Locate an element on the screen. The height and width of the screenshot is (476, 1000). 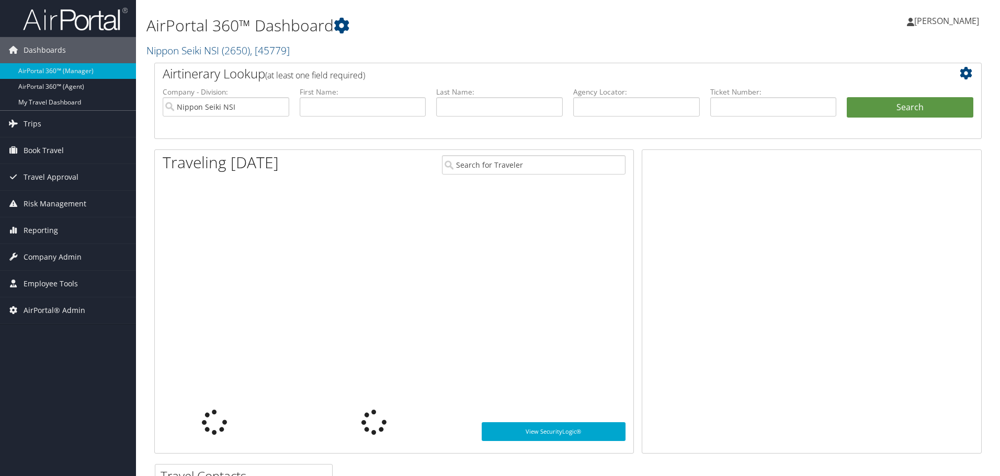
span: Travel Approval is located at coordinates (51, 177).